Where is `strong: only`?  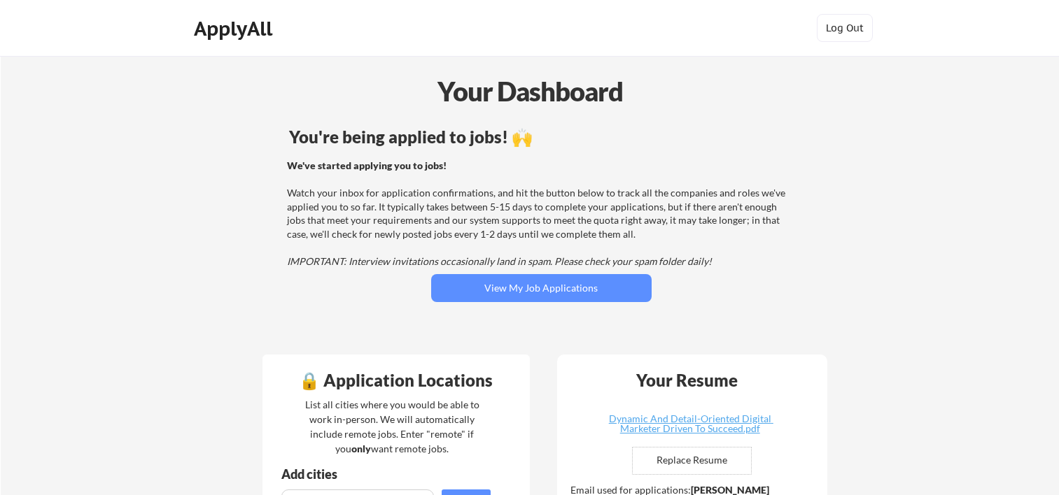 strong: only is located at coordinates (361, 449).